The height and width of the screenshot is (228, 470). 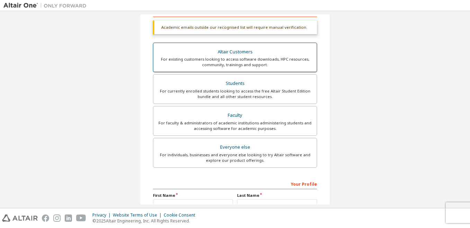 I want to click on div: Everyone else, so click(x=235, y=147).